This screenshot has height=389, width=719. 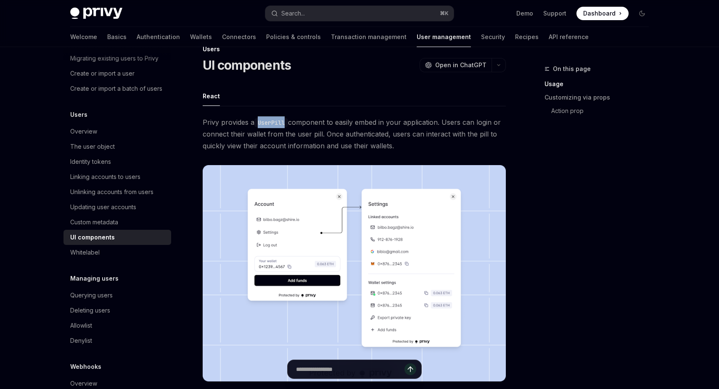 I want to click on a: Action prop, so click(x=603, y=111).